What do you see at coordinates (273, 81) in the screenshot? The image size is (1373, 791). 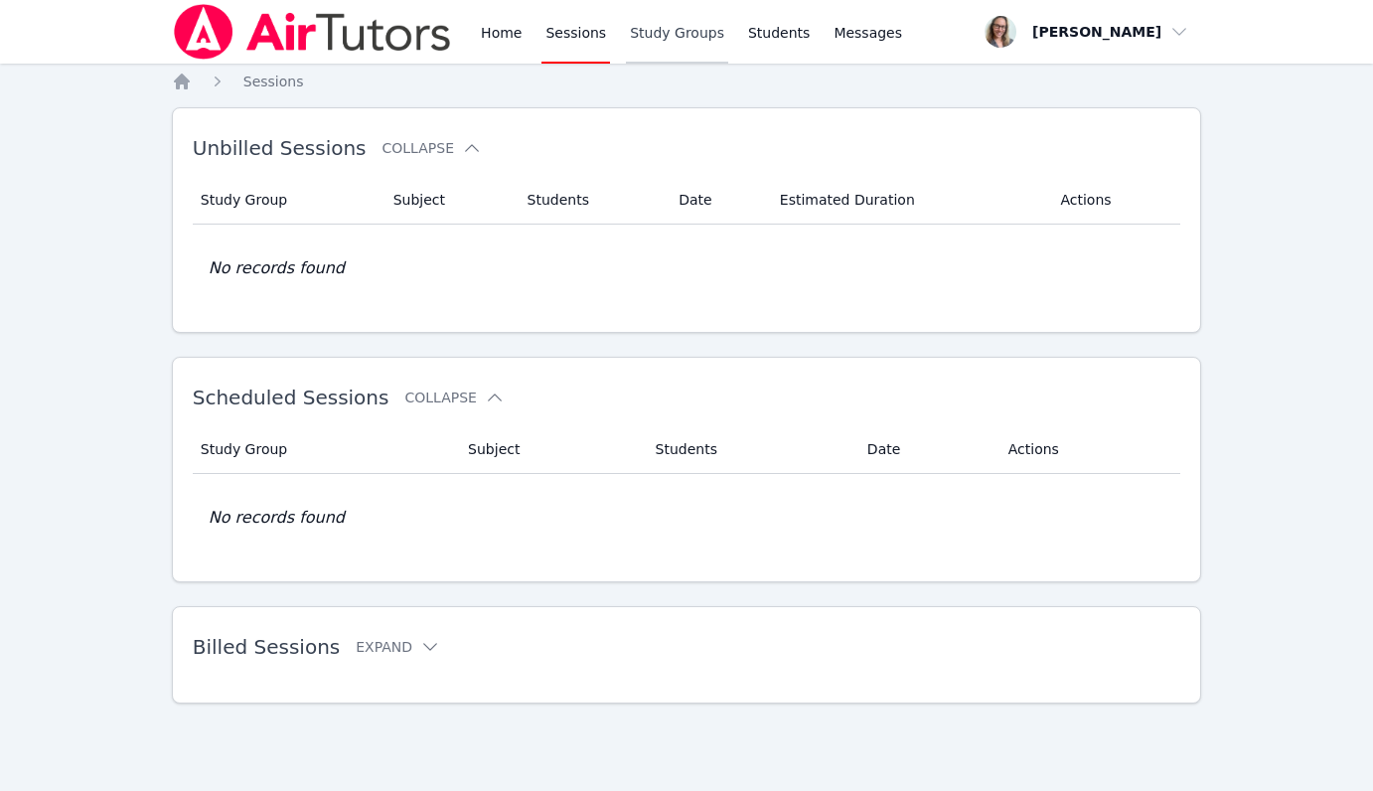 I see `span: Sessions` at bounding box center [273, 81].